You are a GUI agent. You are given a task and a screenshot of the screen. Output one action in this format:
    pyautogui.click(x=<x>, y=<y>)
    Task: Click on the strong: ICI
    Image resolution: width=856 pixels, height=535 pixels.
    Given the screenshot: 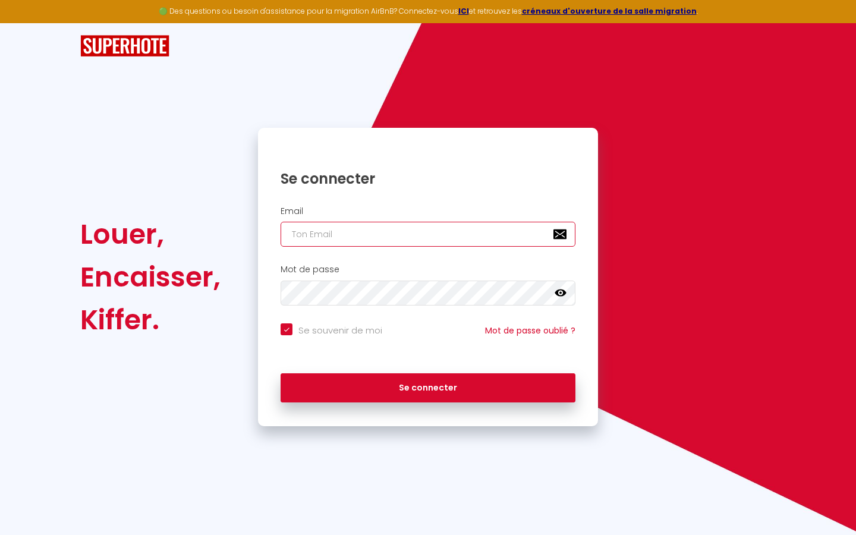 What is the action you would take?
    pyautogui.click(x=464, y=11)
    